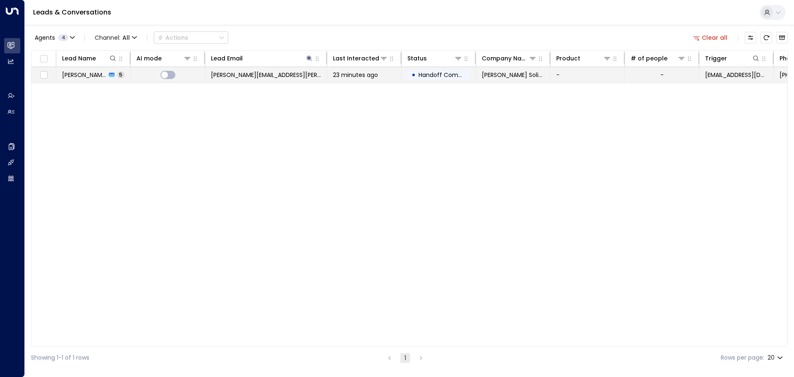 The image size is (794, 377). Describe the element at coordinates (513, 75) in the screenshot. I see `span: Anthony Collins Solicitors LLP` at that location.